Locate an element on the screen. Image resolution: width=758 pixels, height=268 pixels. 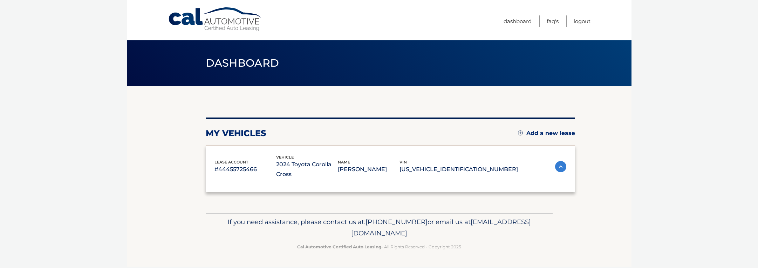
span: name is located at coordinates (344, 162).